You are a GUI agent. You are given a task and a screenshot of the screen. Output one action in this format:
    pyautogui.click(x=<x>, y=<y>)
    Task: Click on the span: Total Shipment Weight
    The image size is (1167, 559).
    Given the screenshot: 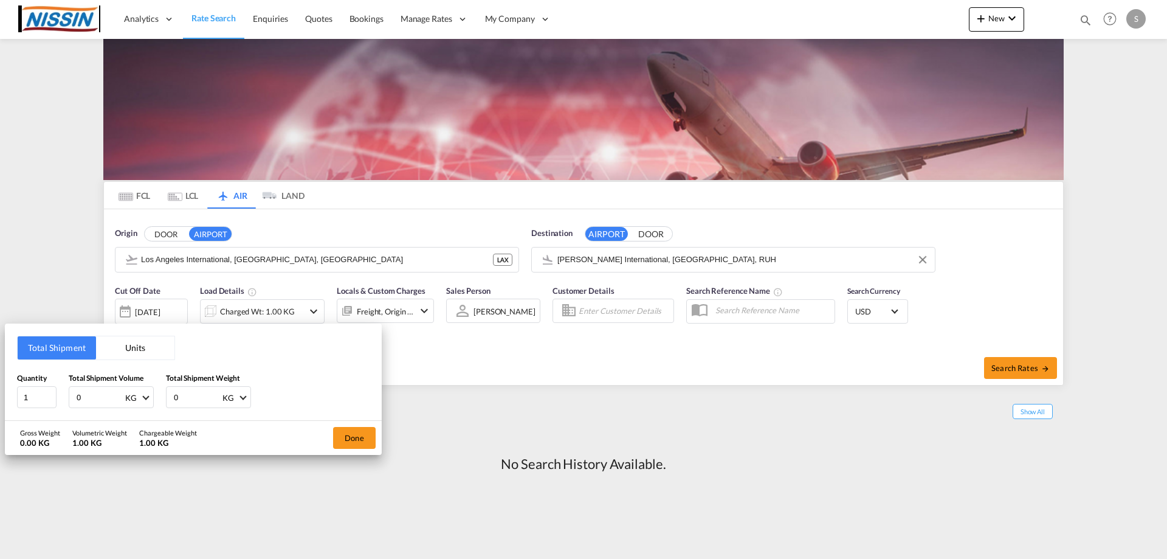 What is the action you would take?
    pyautogui.click(x=203, y=377)
    